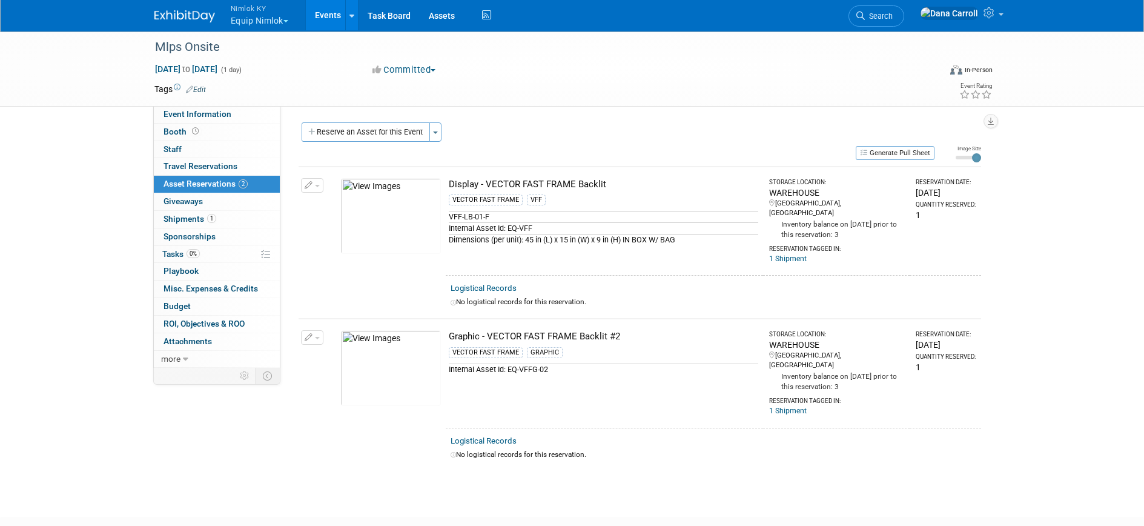 The width and height of the screenshot is (1144, 526). Describe the element at coordinates (217, 254) in the screenshot. I see `a: Tasks0%` at that location.